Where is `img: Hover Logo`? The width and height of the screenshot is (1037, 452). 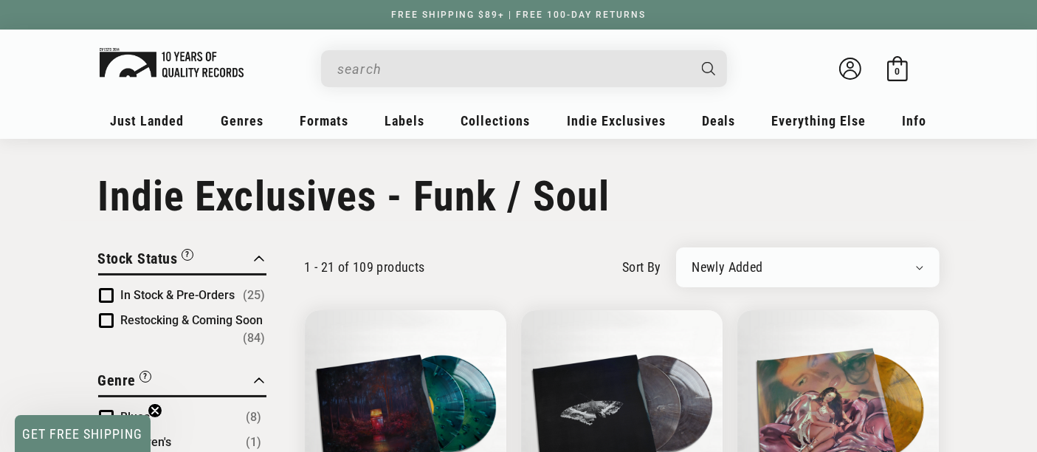
img: Hover Logo is located at coordinates (171, 63).